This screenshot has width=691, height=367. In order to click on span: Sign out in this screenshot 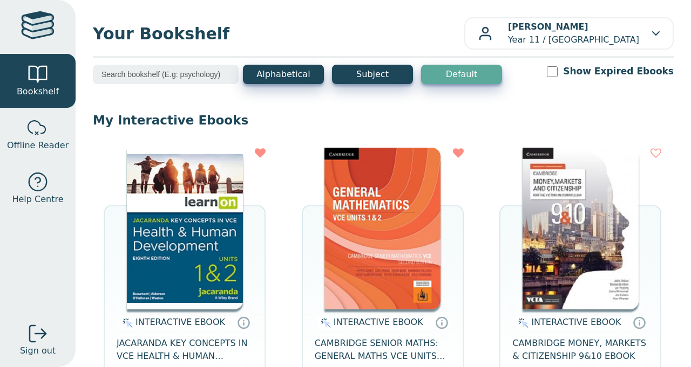, I will do `click(38, 351)`.